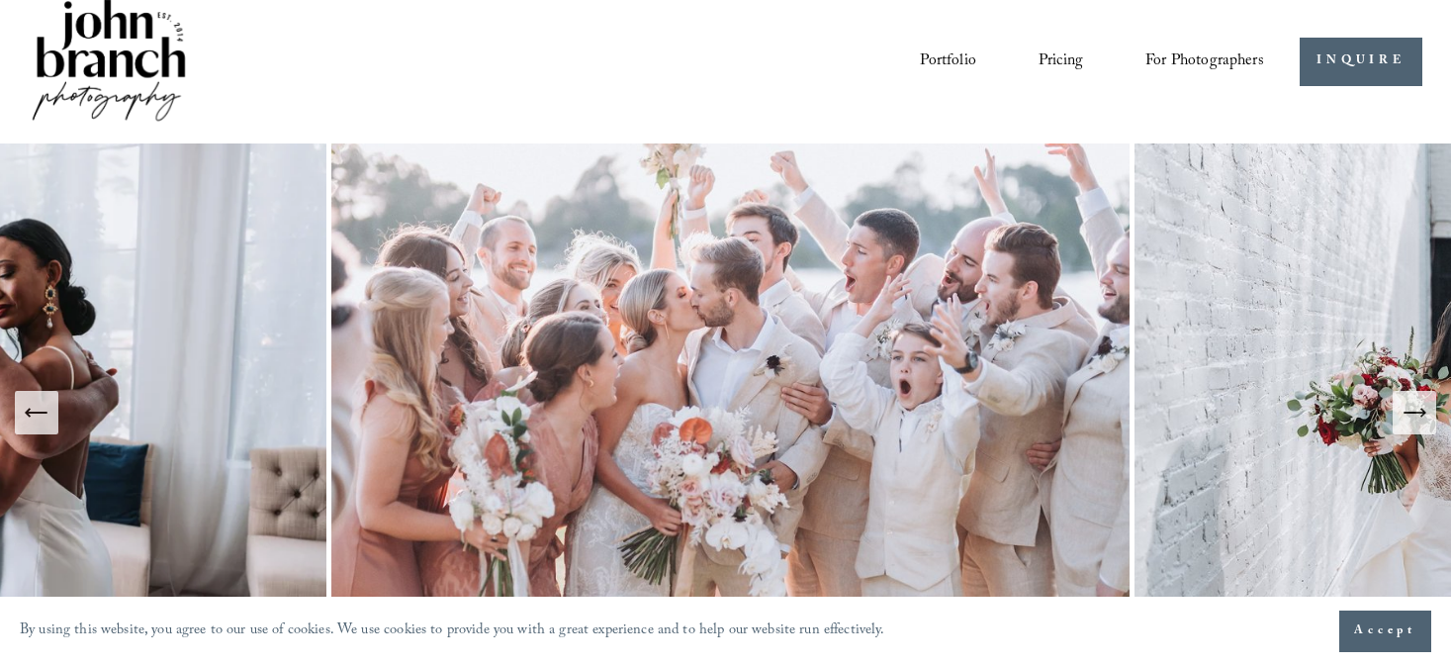  Describe the element at coordinates (948, 61) in the screenshot. I see `a: Portfolio` at that location.